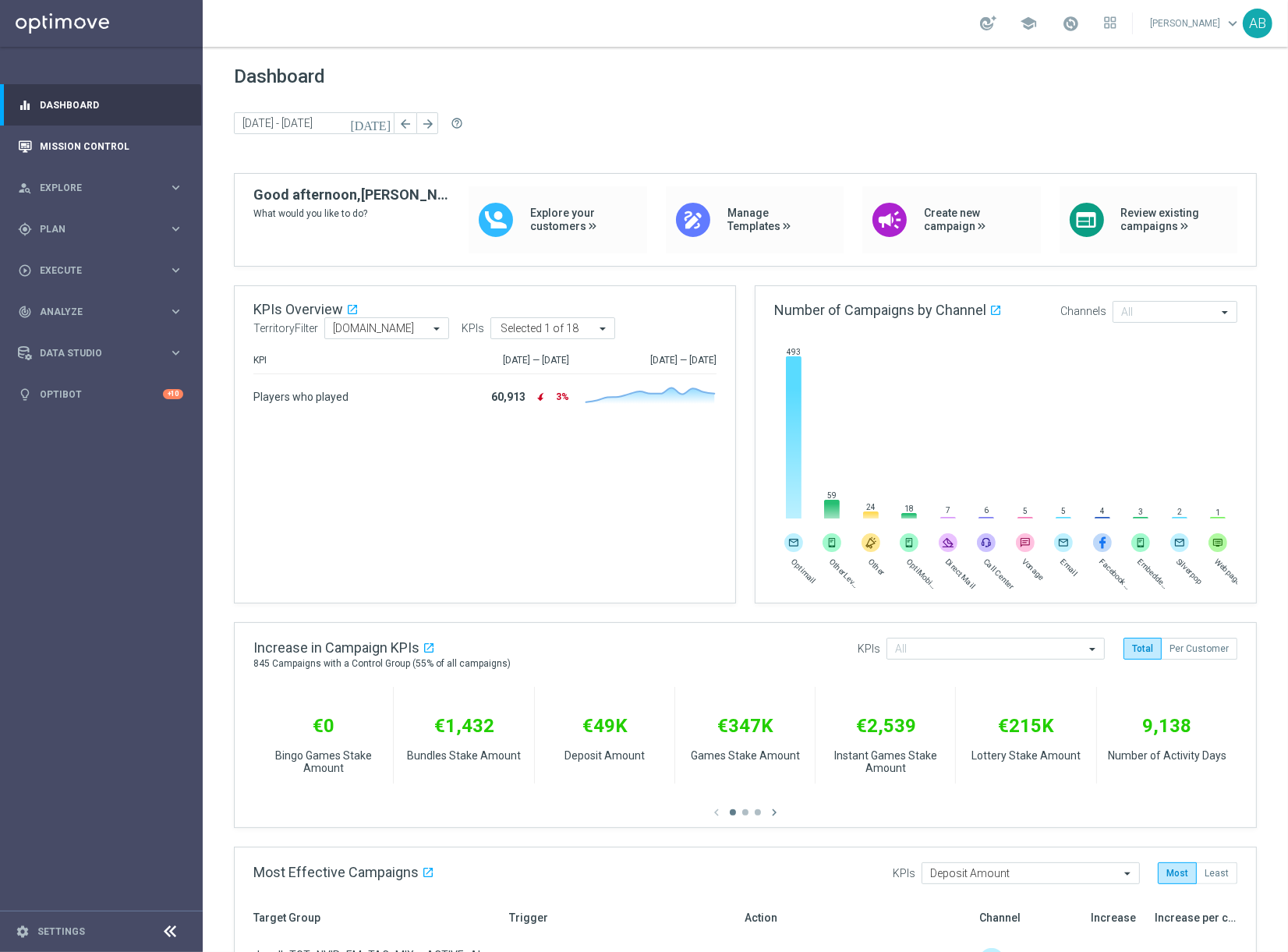 The image size is (1288, 952). I want to click on a: Optibot, so click(102, 394).